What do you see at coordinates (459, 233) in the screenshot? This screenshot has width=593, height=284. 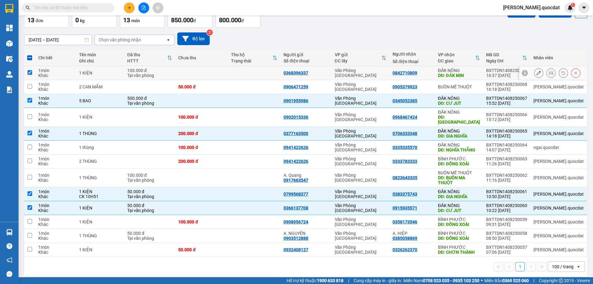 I see `div: BÌNH PHƯỚC` at bounding box center [459, 233].